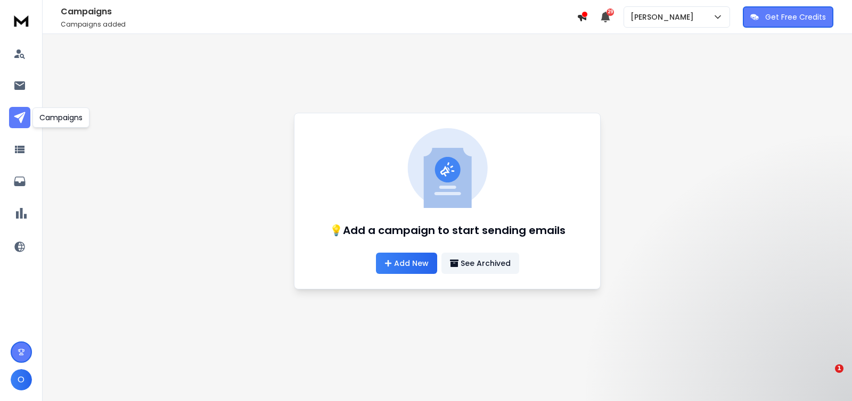 The height and width of the screenshot is (401, 852). What do you see at coordinates (447, 231) in the screenshot?
I see `h1: 💡Add a campaign to start sending emails` at bounding box center [447, 231].